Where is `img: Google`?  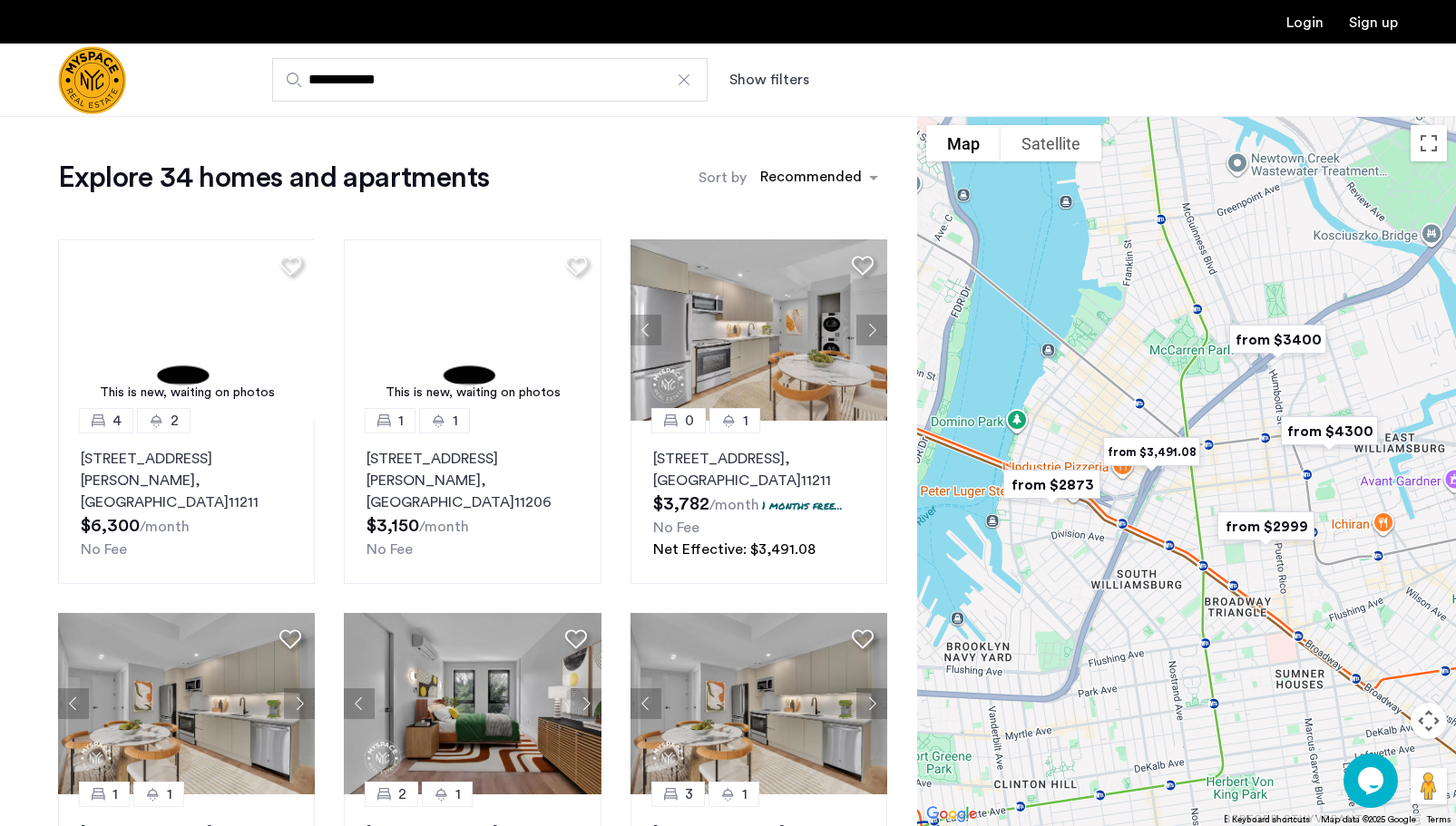
img: Google is located at coordinates (952, 814).